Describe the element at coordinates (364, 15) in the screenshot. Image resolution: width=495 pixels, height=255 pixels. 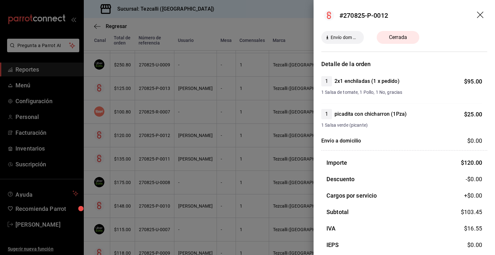
I see `div: #270825-P-0012` at that location.